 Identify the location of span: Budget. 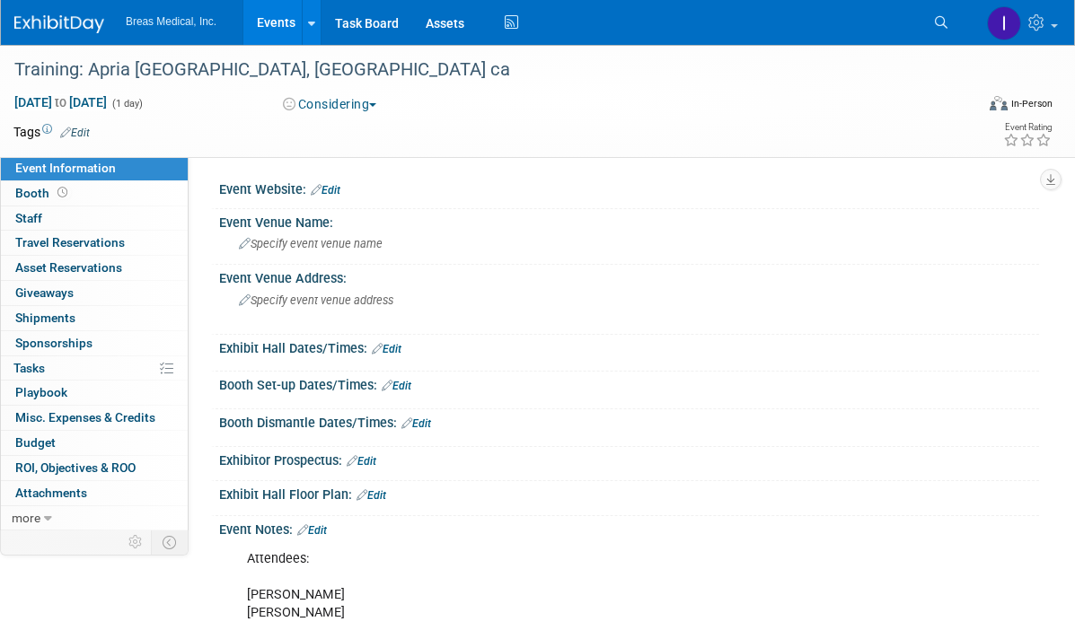
(35, 443).